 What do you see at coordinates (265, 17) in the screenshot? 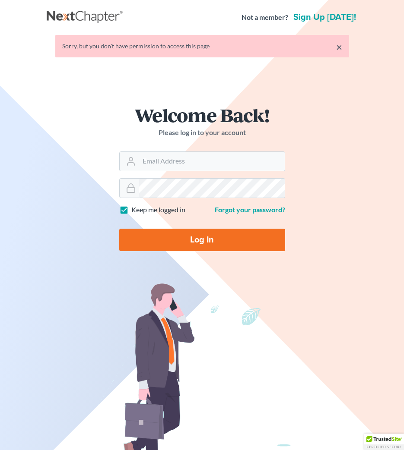
I see `strong: Not a member?` at bounding box center [265, 17].